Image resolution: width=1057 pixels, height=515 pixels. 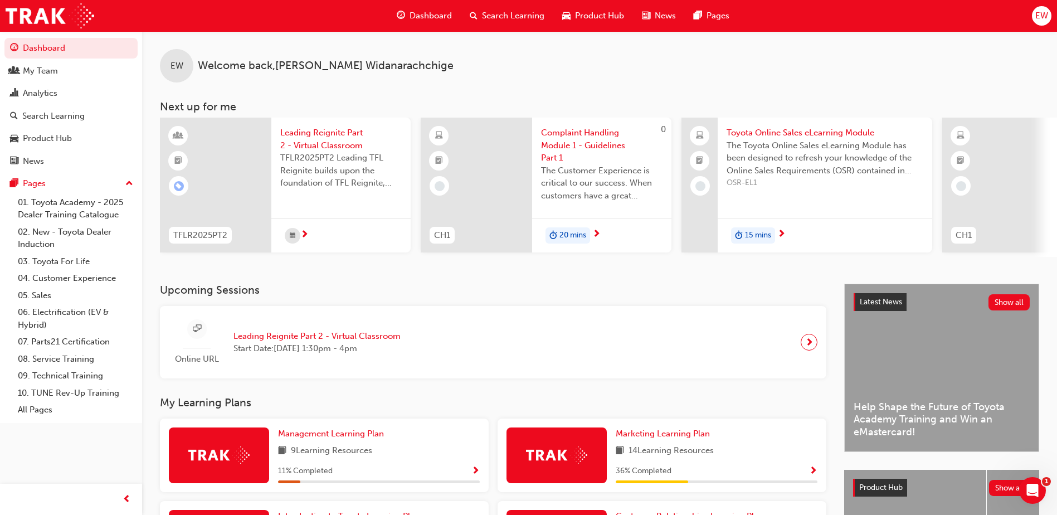 What do you see at coordinates (285, 185) in the screenshot?
I see `a: TFLR2025PT2Leading Reignite Part 2 - Virtual ClassroomTFLR2025PT2 Leading TFL Reignite builds upo...` at bounding box center [285, 185].